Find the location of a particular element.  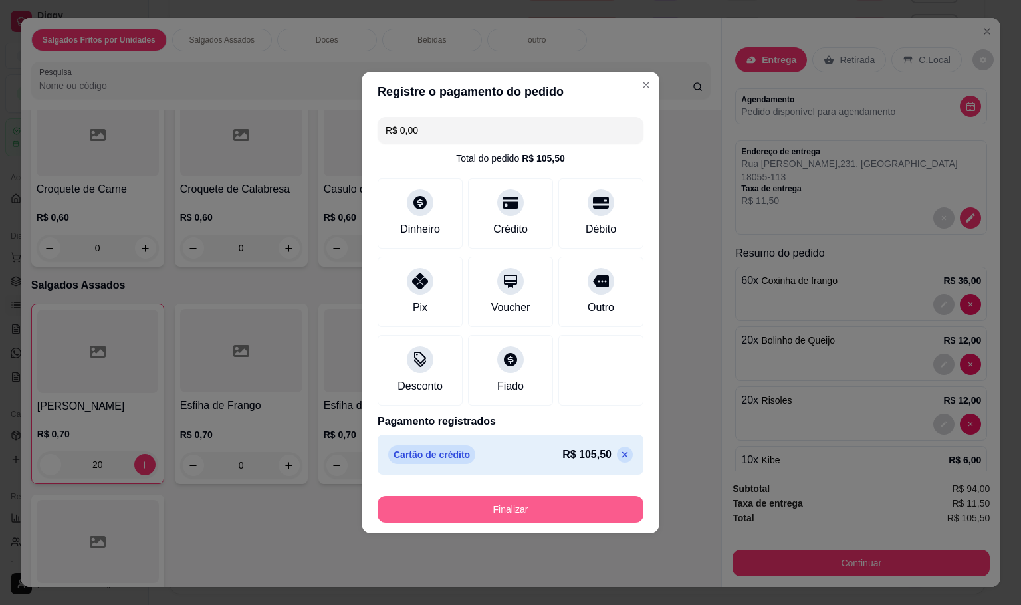

p: Cartão de crédito is located at coordinates (431, 455).